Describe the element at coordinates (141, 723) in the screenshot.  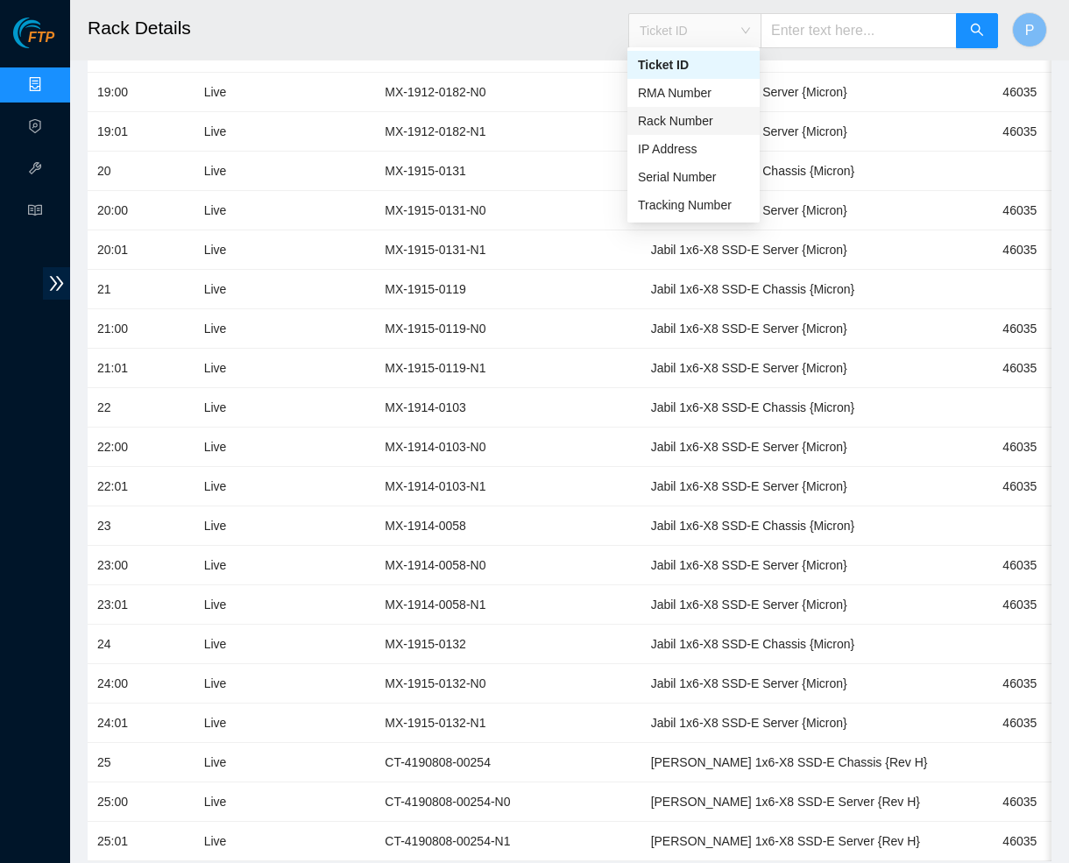
I see `td: 24:01` at that location.